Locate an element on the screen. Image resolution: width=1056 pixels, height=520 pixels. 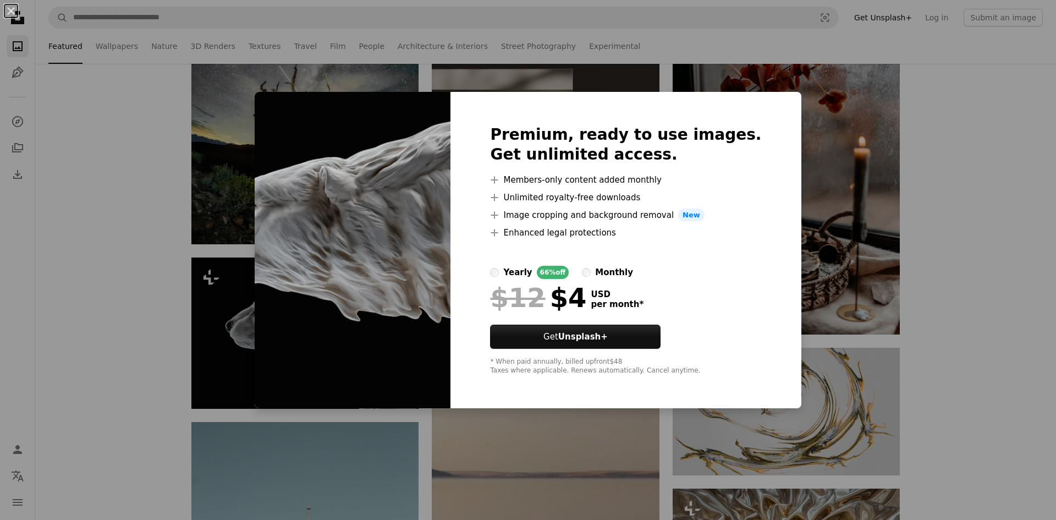
img: premium_photo-1723517419729-1ecee473604c is located at coordinates (353, 250).